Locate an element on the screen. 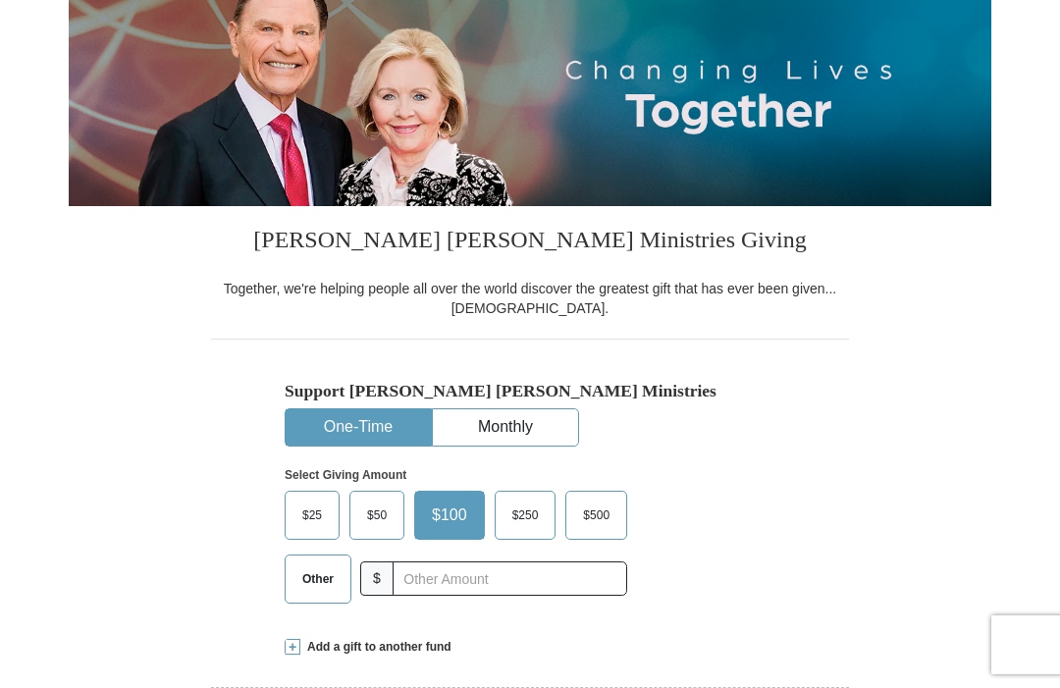 This screenshot has width=1060, height=688. strong: Select Giving Amount is located at coordinates (345, 475).